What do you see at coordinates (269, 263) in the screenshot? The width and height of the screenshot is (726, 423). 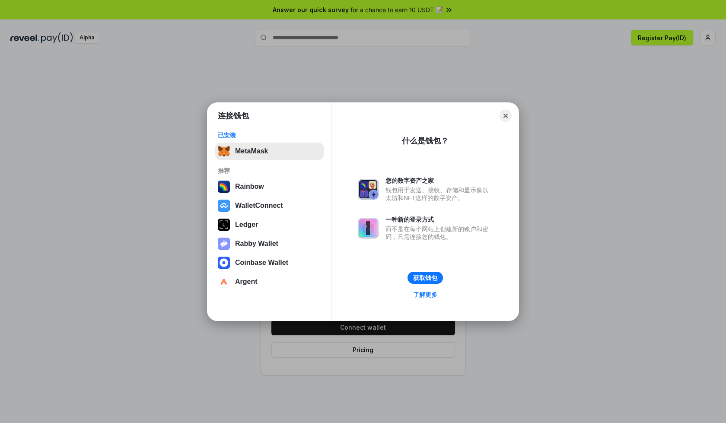 I see `button: Coinbase Wallet` at bounding box center [269, 263].